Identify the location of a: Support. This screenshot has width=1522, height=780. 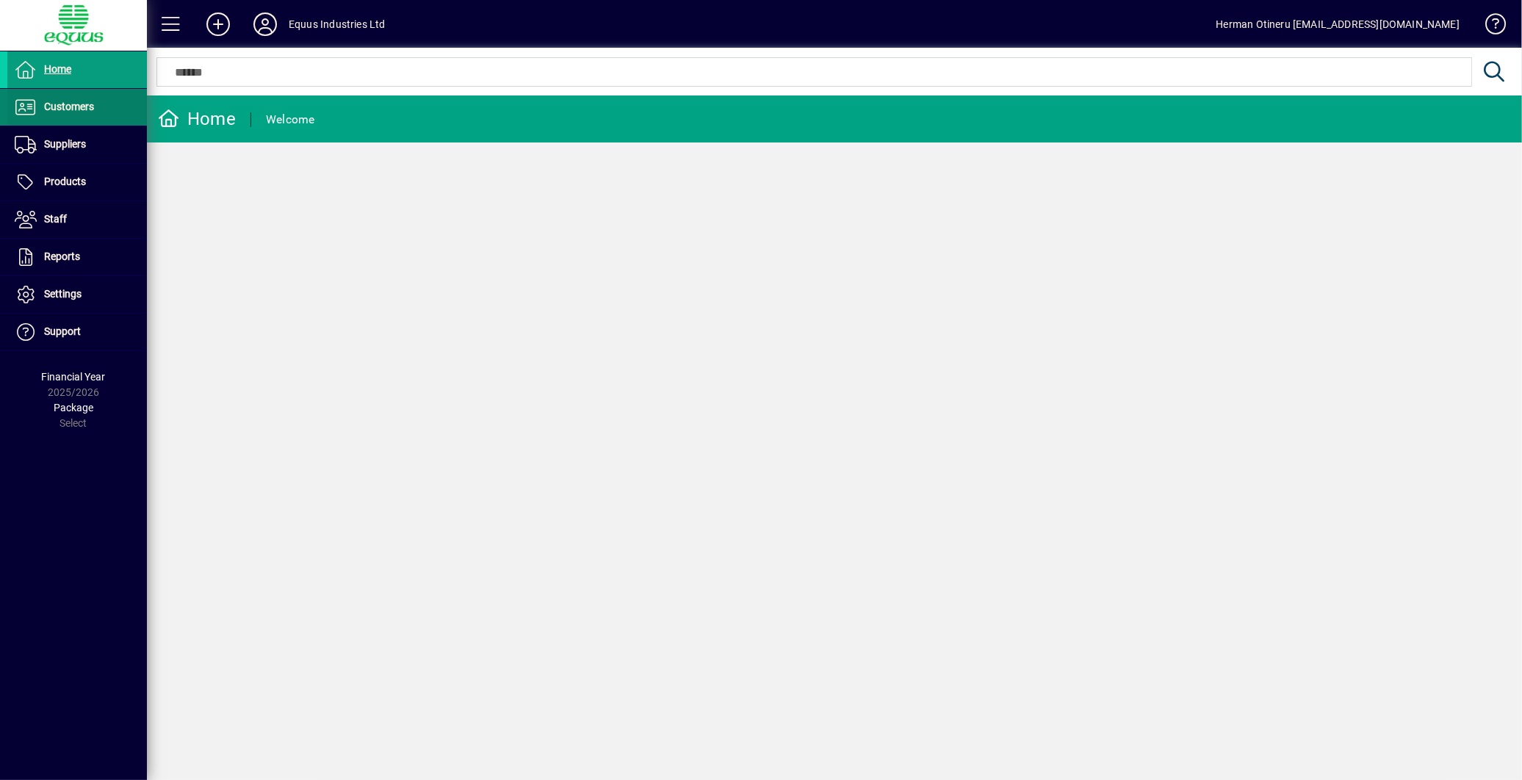
(77, 332).